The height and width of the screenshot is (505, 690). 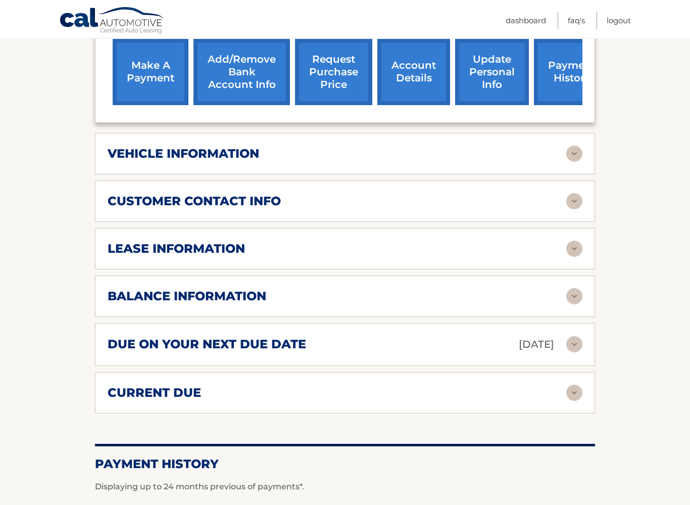 I want to click on a: Logout, so click(x=619, y=20).